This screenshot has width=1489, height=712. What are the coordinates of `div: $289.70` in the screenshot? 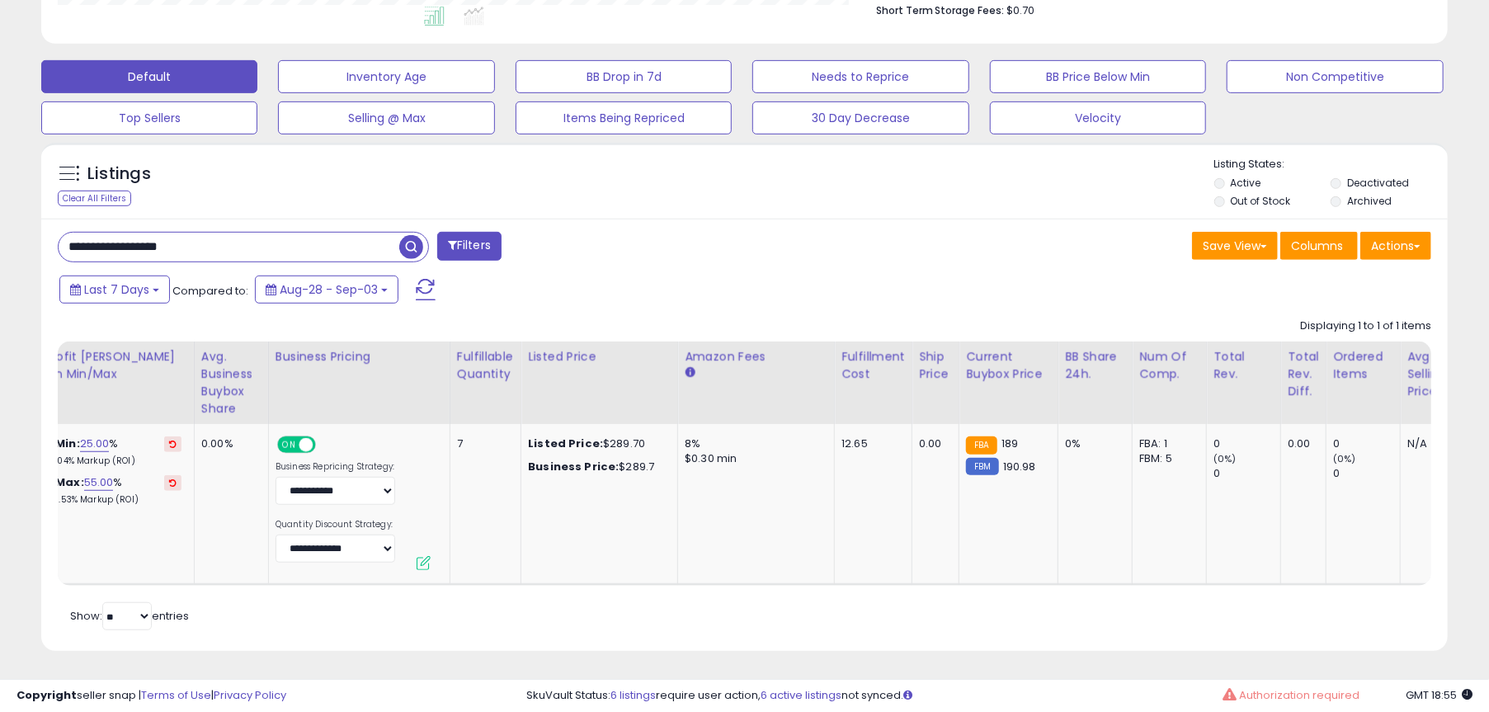 It's located at (596, 444).